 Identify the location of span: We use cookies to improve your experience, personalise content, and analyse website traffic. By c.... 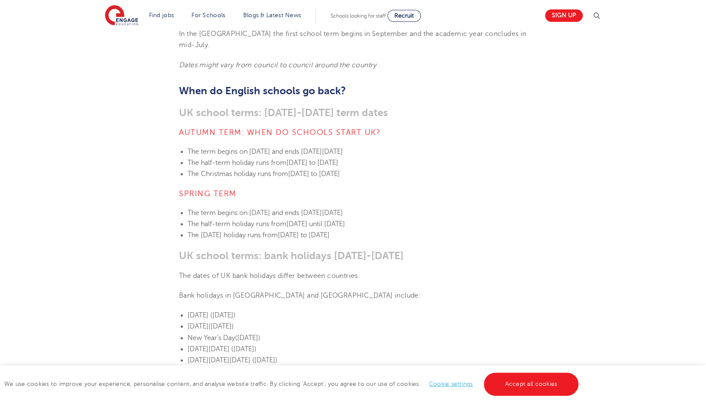
(292, 384).